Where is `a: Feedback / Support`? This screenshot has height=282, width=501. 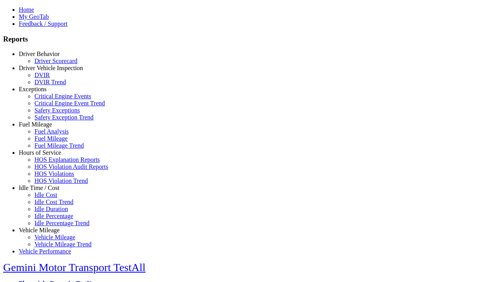
a: Feedback / Support is located at coordinates (43, 23).